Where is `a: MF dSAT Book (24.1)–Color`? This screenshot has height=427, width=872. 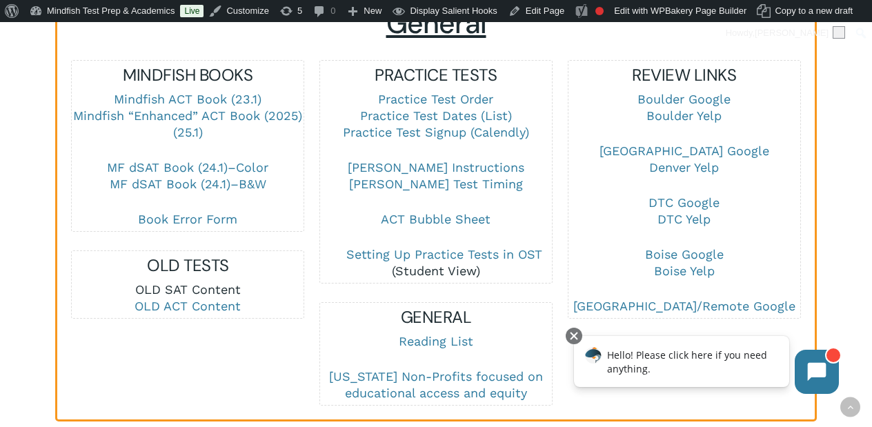 a: MF dSAT Book (24.1)–Color is located at coordinates (188, 167).